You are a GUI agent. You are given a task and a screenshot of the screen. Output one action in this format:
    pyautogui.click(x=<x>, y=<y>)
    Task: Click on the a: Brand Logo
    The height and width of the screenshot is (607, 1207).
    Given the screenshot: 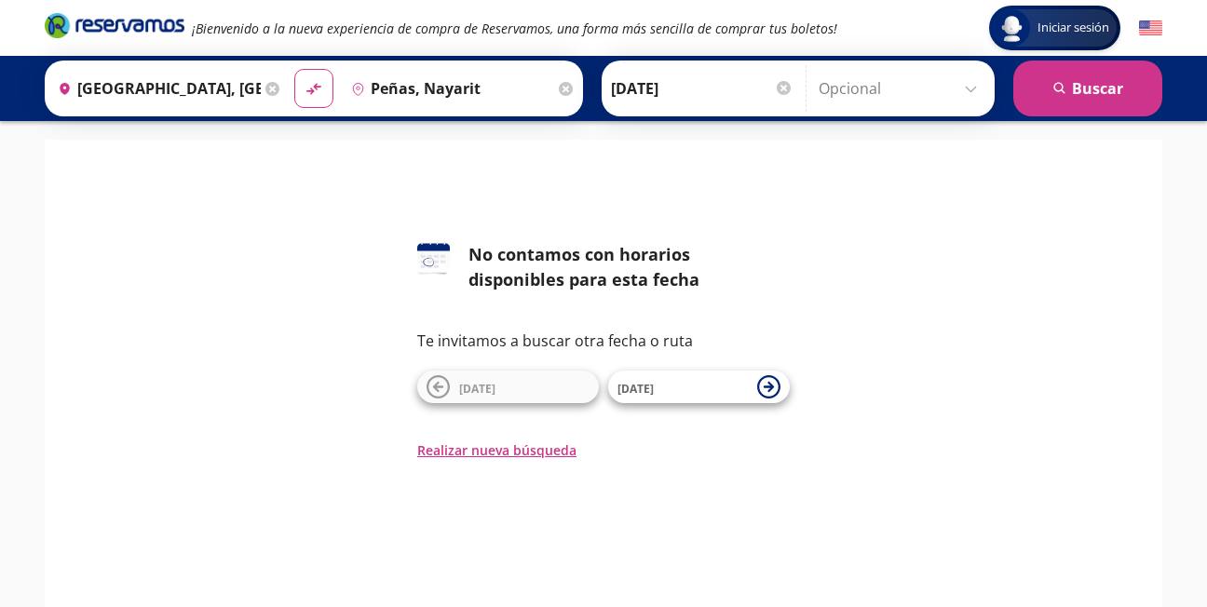 What is the action you would take?
    pyautogui.click(x=115, y=28)
    